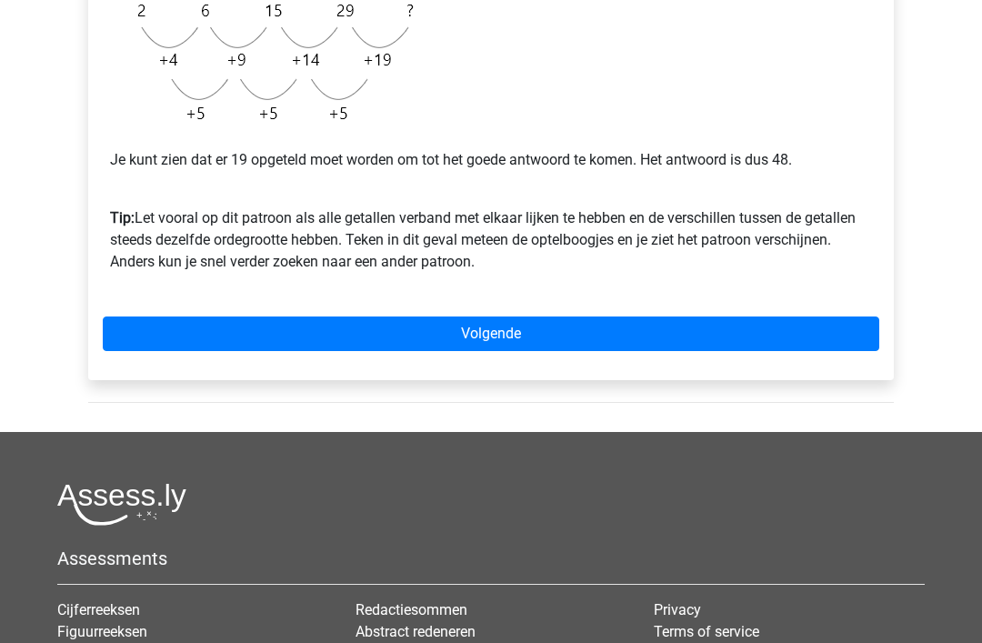 Image resolution: width=982 pixels, height=643 pixels. What do you see at coordinates (98, 610) in the screenshot?
I see `a: Cijferreeksen` at bounding box center [98, 610].